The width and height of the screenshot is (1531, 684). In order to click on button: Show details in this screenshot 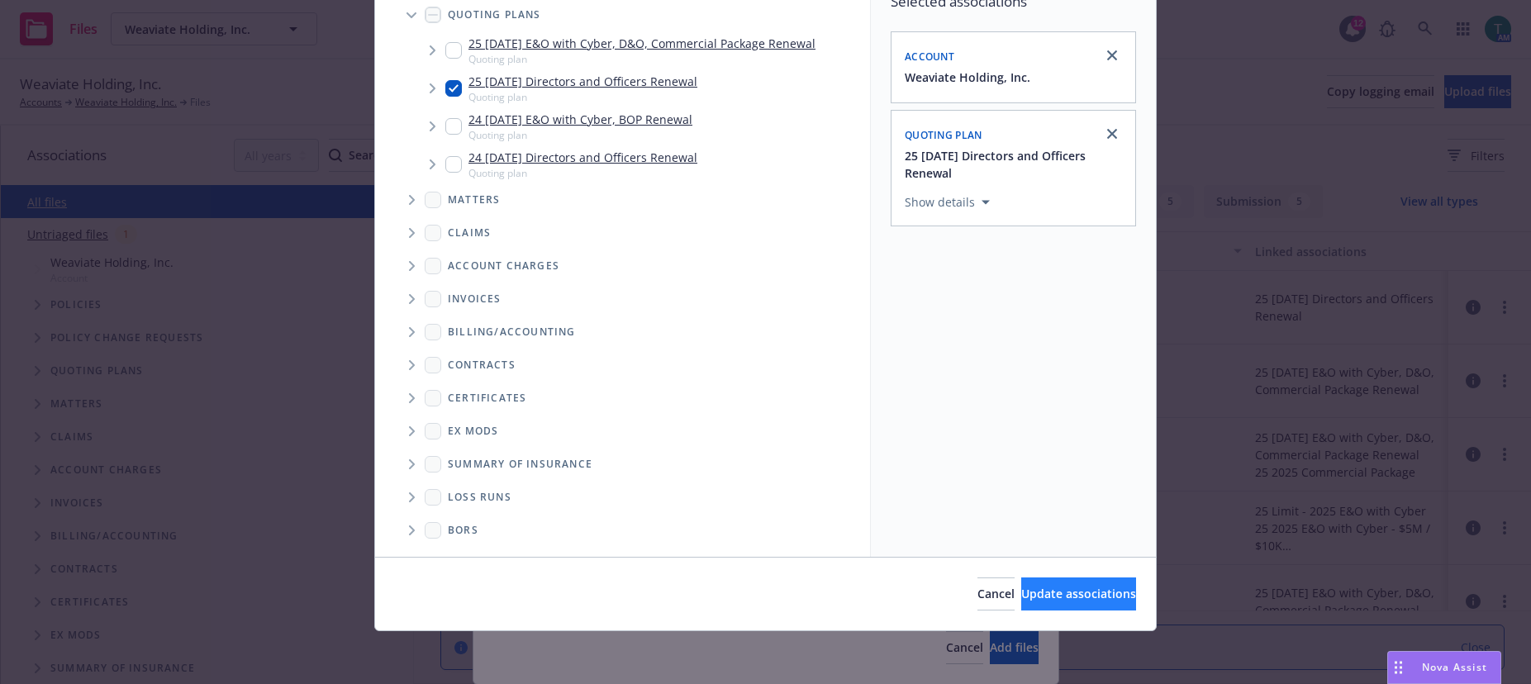, I will do `click(947, 202)`.